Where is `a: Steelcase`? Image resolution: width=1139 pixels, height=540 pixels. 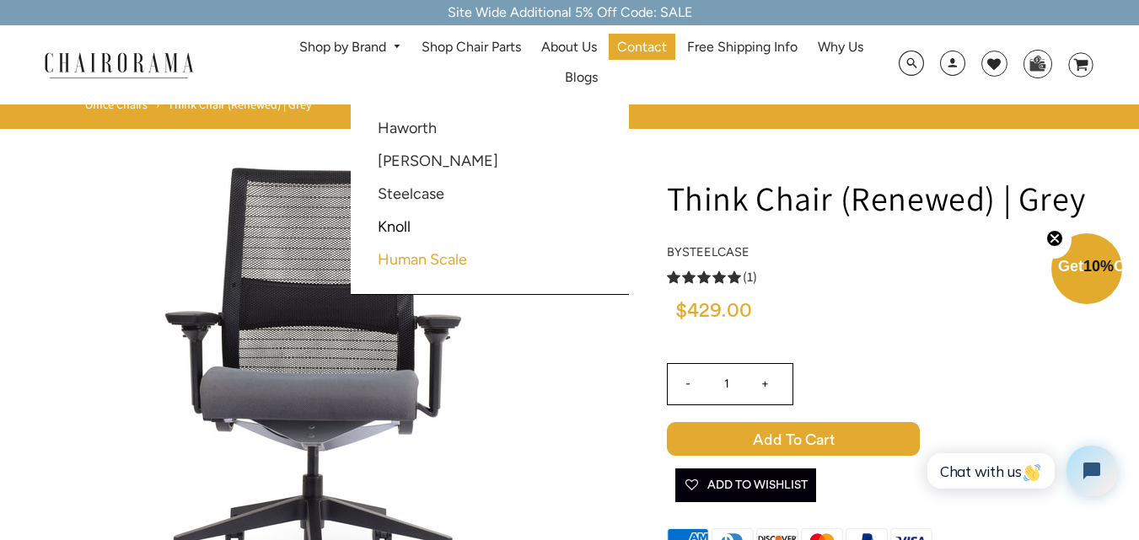 a: Steelcase is located at coordinates (411, 194).